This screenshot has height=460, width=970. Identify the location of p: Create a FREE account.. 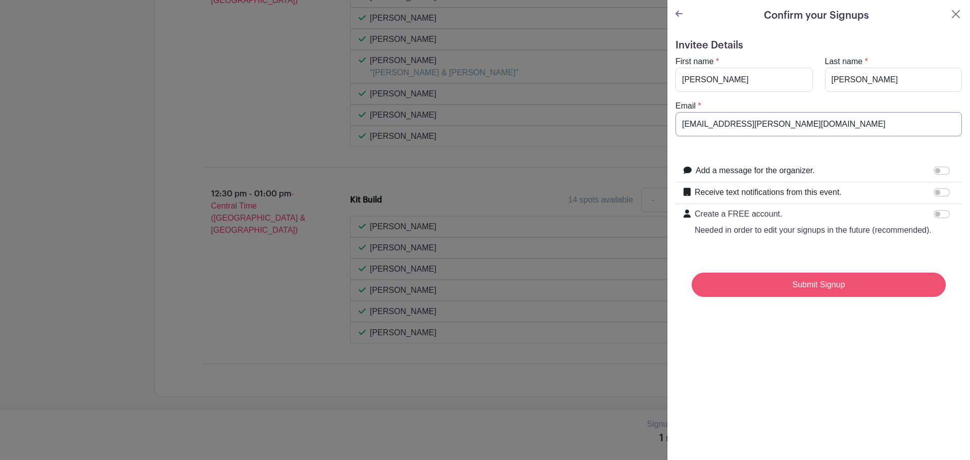
(813, 214).